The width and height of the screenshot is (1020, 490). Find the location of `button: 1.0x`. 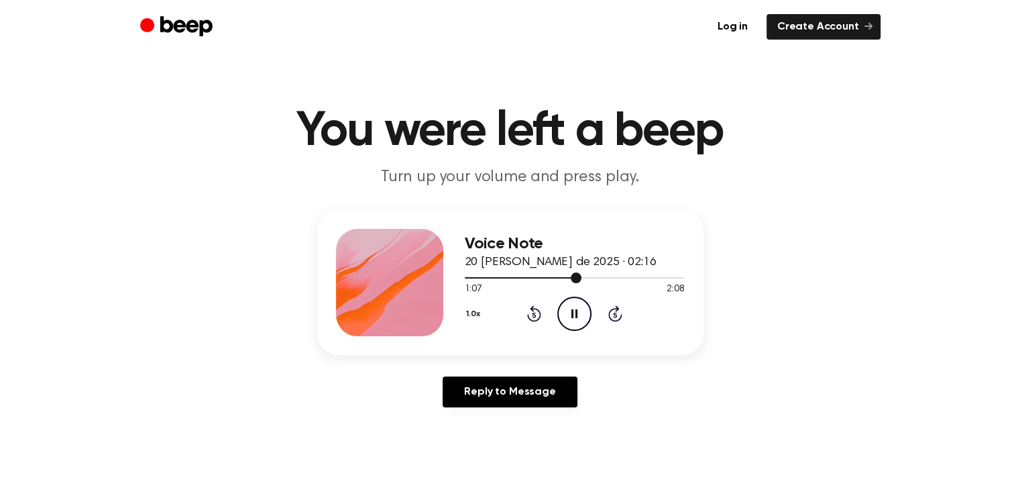

button: 1.0x is located at coordinates (475, 314).